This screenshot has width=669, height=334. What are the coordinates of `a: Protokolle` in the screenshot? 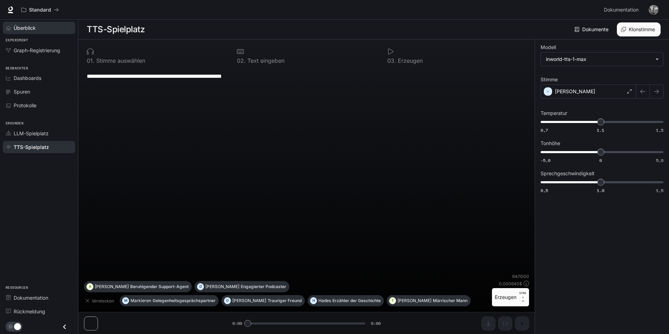 It's located at (39, 105).